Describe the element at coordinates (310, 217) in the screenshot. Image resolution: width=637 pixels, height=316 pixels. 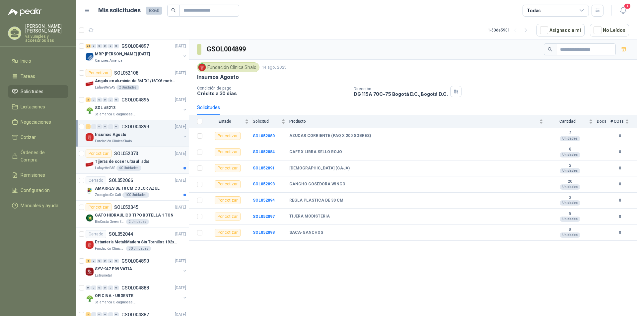
I see `b: TIJERA MODISTERIA` at that location.